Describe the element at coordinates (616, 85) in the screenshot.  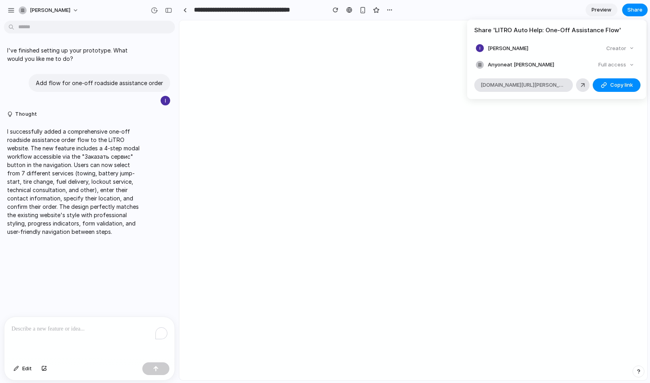
I see `button: Copy link` at that location.